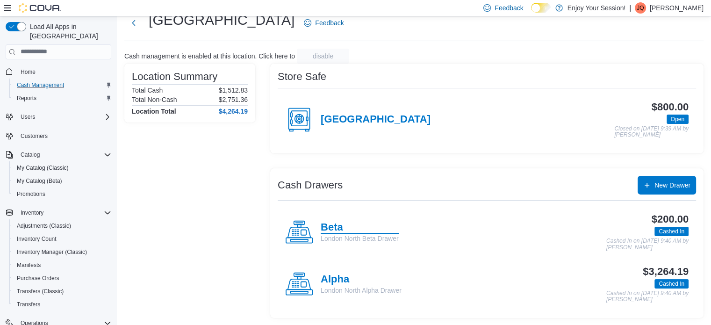 The width and height of the screenshot is (711, 325). What do you see at coordinates (62, 265) in the screenshot?
I see `button: Manifests` at bounding box center [62, 265].